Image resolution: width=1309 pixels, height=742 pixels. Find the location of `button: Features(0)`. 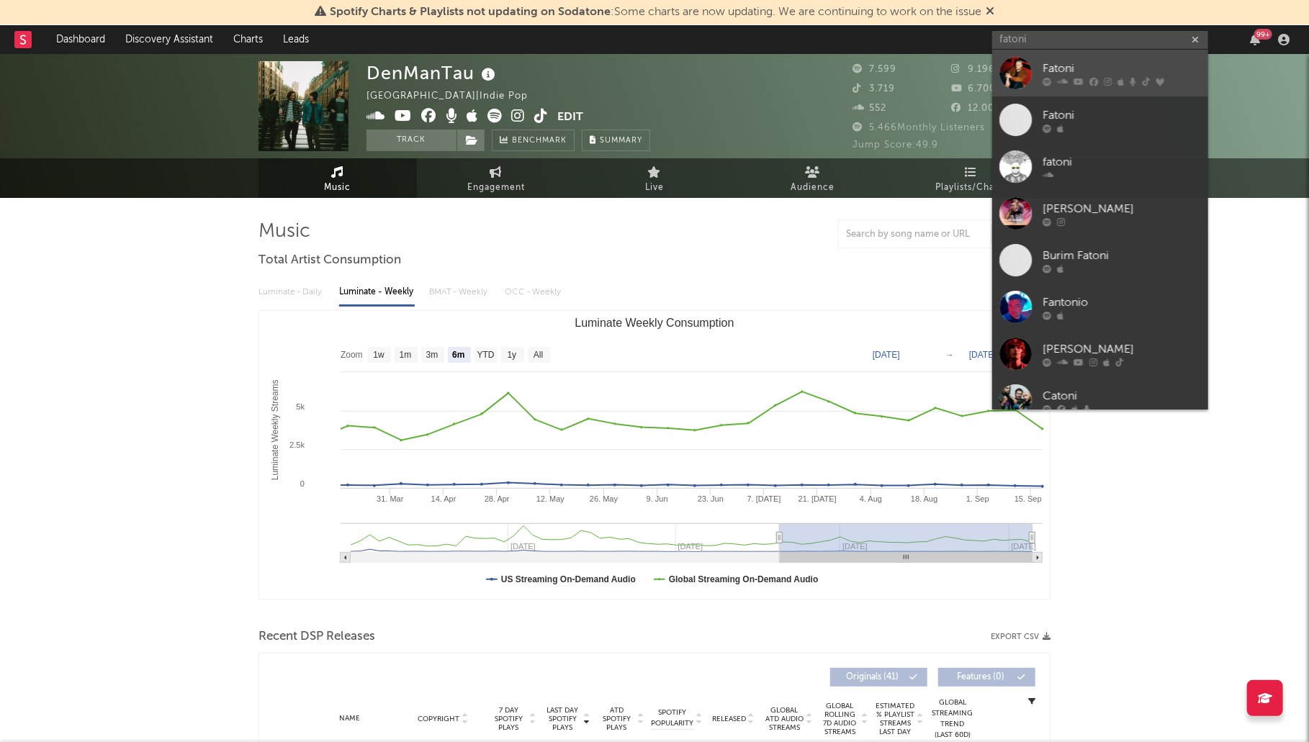

button: Features(0) is located at coordinates (986, 677).